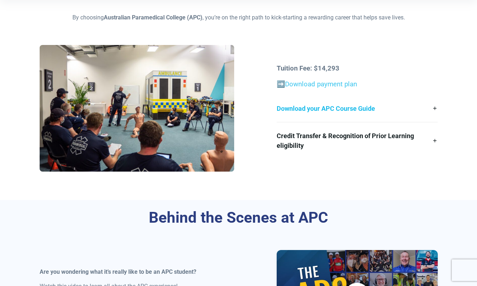 The height and width of the screenshot is (286, 477). Describe the element at coordinates (238, 218) in the screenshot. I see `h3: Behind the Scenes at APC` at that location.